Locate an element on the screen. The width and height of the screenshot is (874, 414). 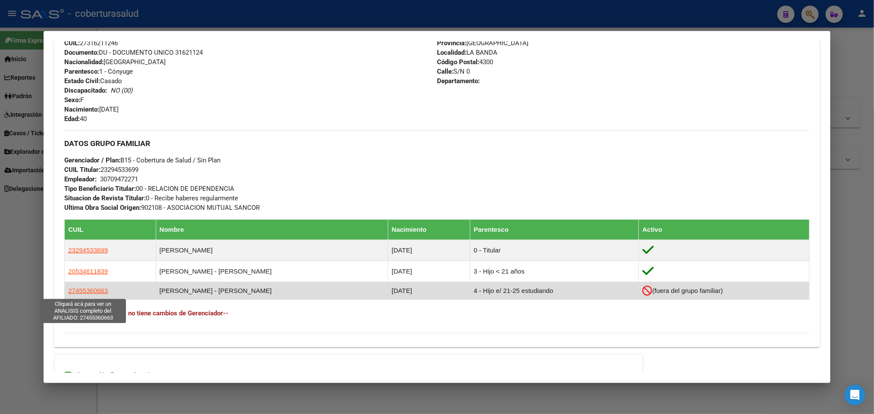
h3: DATOS GRUPO FAMILIAR is located at coordinates (436, 144).